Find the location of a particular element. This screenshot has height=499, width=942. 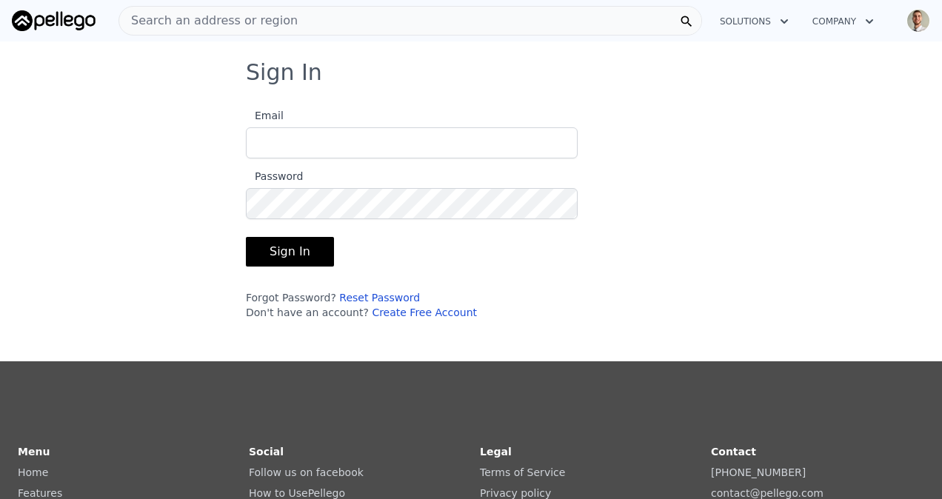

strong: Social is located at coordinates (266, 452).